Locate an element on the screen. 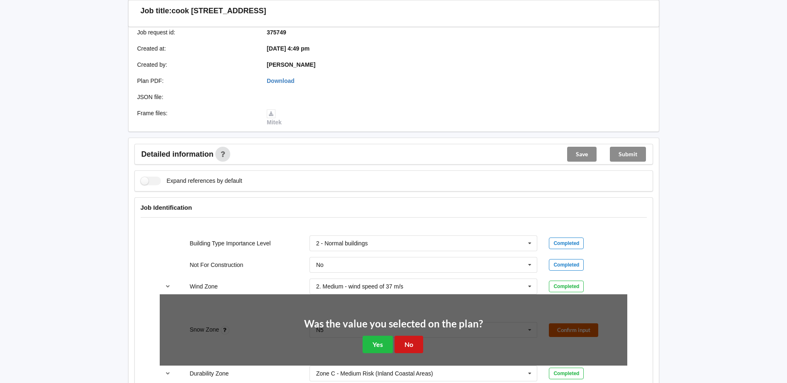  h3: Job title: is located at coordinates (156, 11).